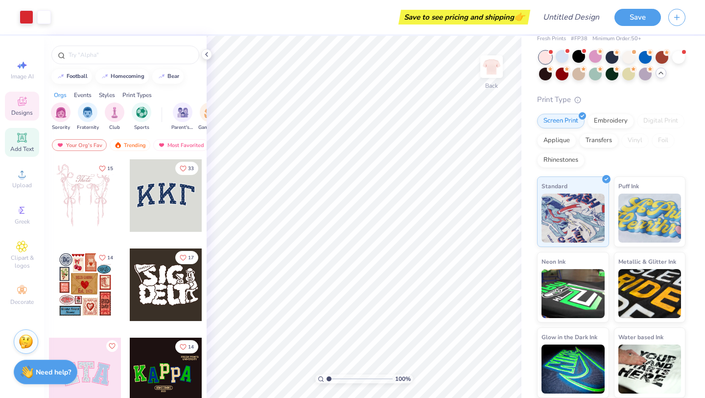  Describe the element at coordinates (88, 127) in the screenshot. I see `span: Fraternity` at that location.